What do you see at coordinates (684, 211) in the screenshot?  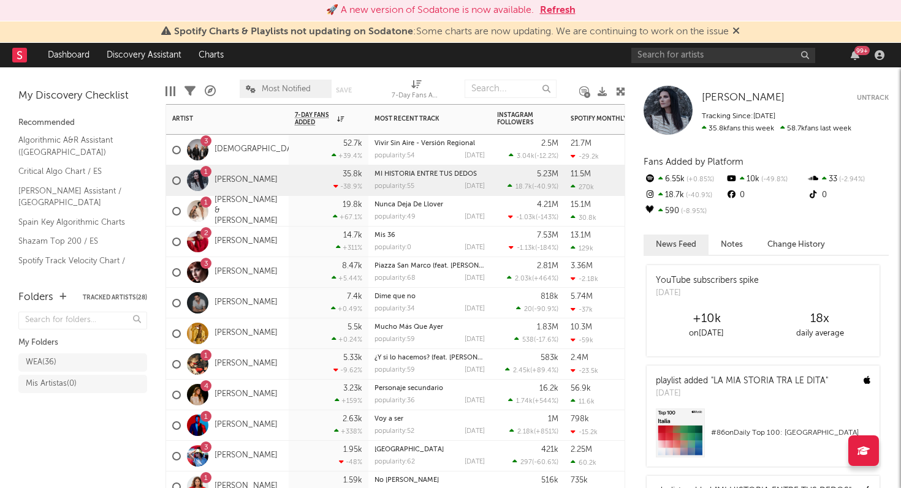 I see `div: 590` at bounding box center [684, 211].